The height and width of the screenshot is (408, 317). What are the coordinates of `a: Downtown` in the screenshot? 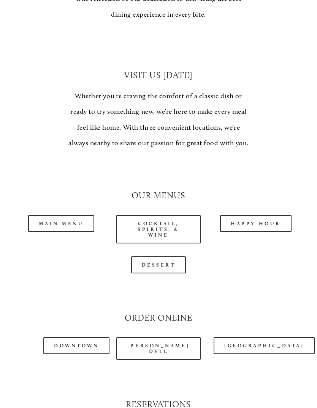 It's located at (76, 346).